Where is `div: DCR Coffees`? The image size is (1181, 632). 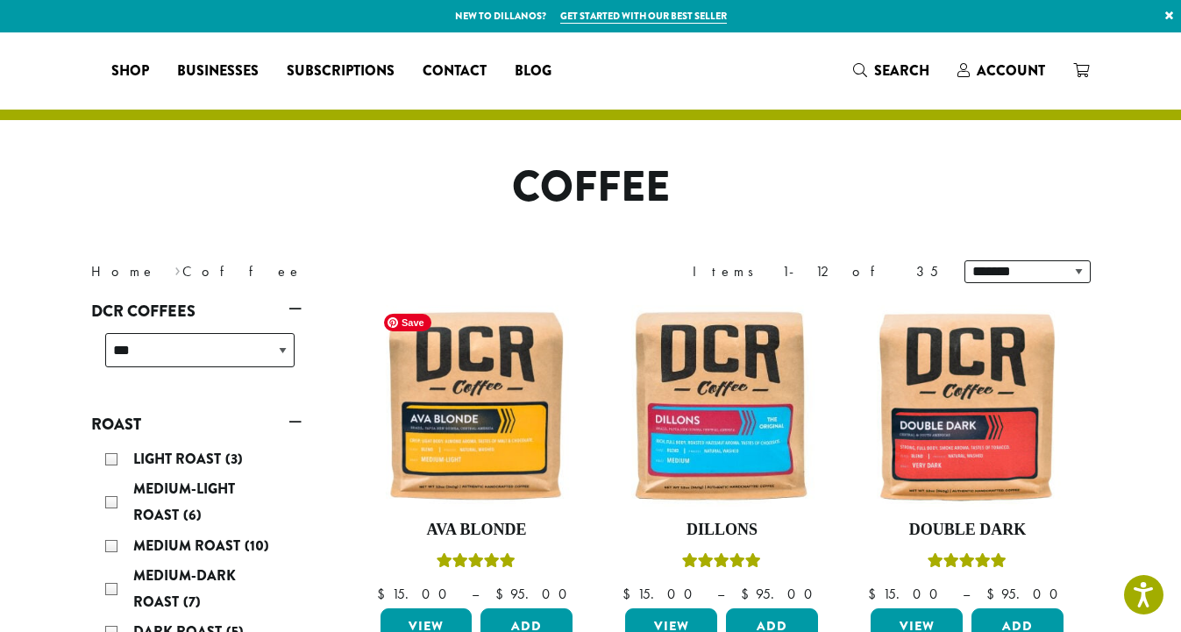
div: DCR Coffees is located at coordinates (196, 357).